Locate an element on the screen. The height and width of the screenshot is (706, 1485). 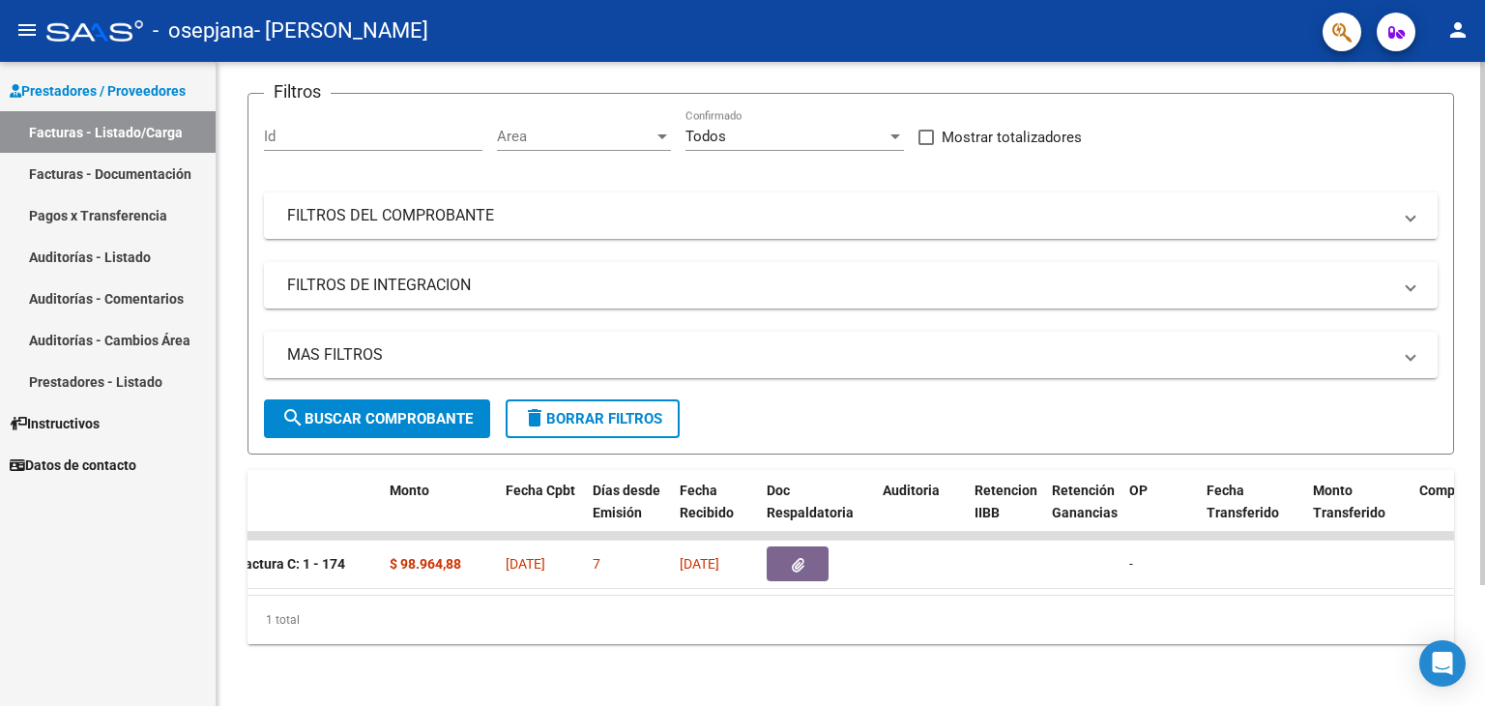
span: Retencion IIBB is located at coordinates (1005, 501).